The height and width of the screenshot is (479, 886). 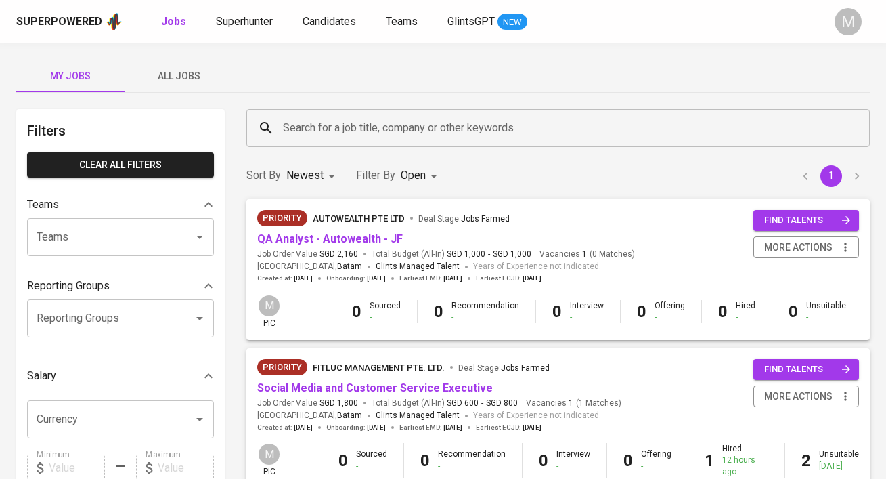 What do you see at coordinates (282, 218) in the screenshot?
I see `span: Priority` at bounding box center [282, 218].